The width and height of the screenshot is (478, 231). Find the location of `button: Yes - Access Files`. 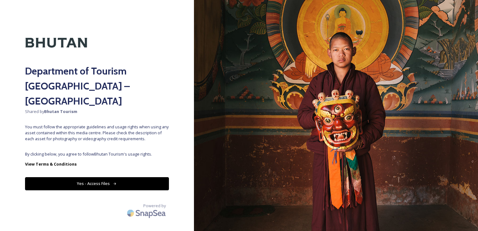

button: Yes - Access Files is located at coordinates (97, 183).